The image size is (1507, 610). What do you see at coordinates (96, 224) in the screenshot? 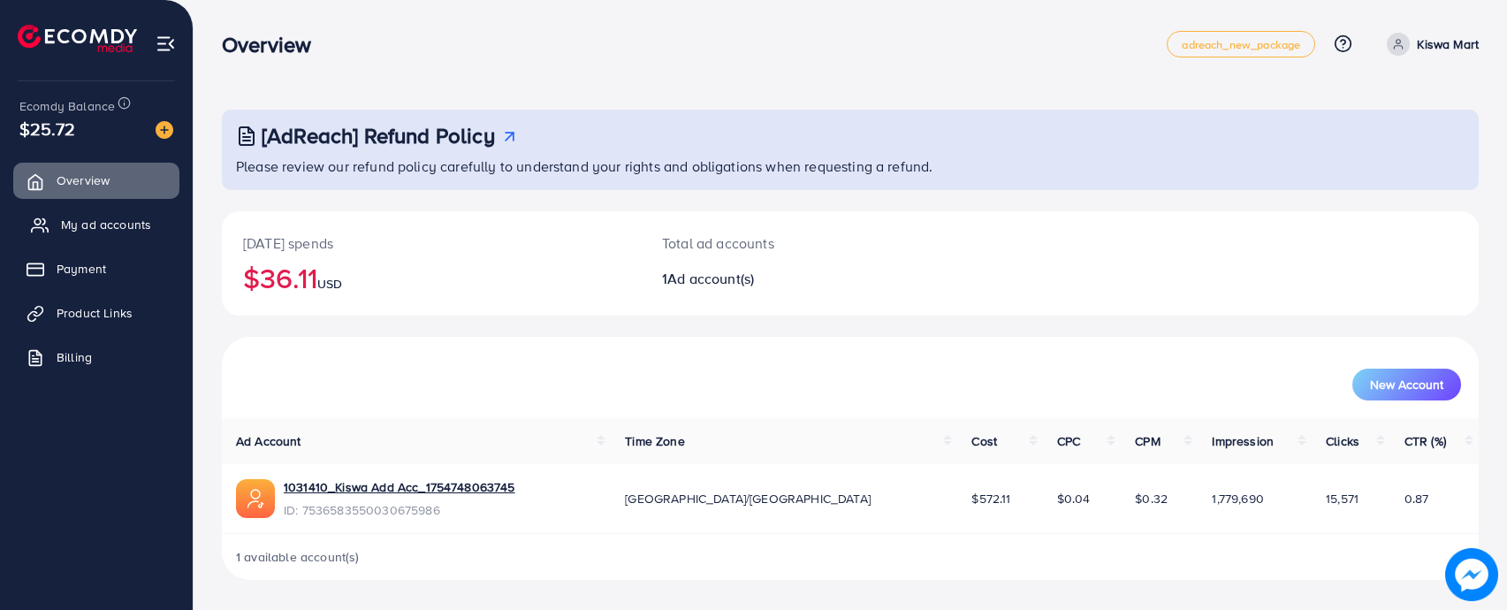
I see `a: My ad accounts` at bounding box center [96, 224].